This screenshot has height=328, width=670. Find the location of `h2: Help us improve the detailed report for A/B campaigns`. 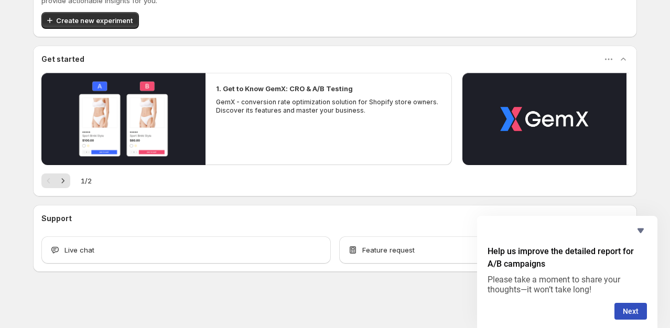

h2: Help us improve the detailed report for A/B campaigns is located at coordinates (567, 258).